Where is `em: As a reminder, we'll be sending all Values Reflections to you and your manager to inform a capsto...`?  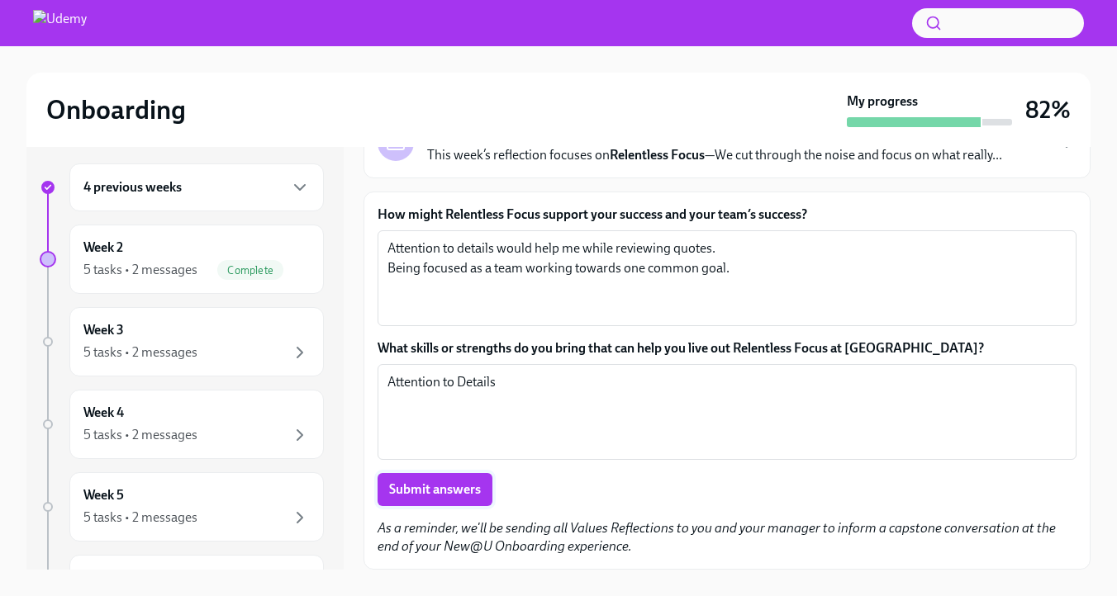
em: As a reminder, we'll be sending all Values Reflections to you and your manager to inform a capsto... is located at coordinates (716, 537).